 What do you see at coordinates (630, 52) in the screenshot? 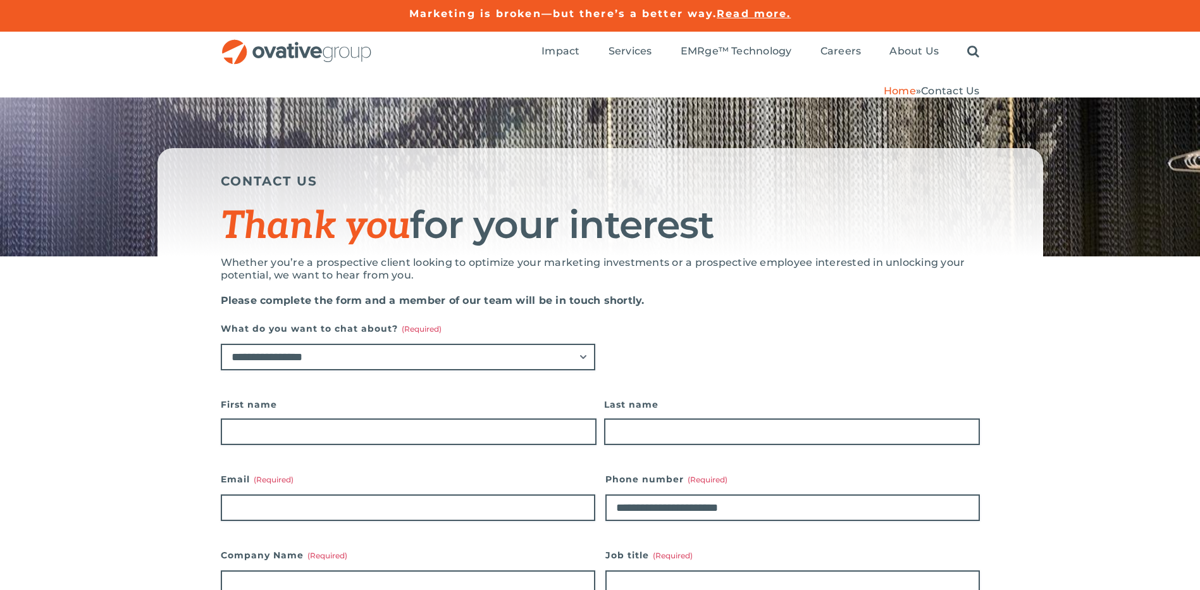
I see `a: Services` at bounding box center [630, 52].